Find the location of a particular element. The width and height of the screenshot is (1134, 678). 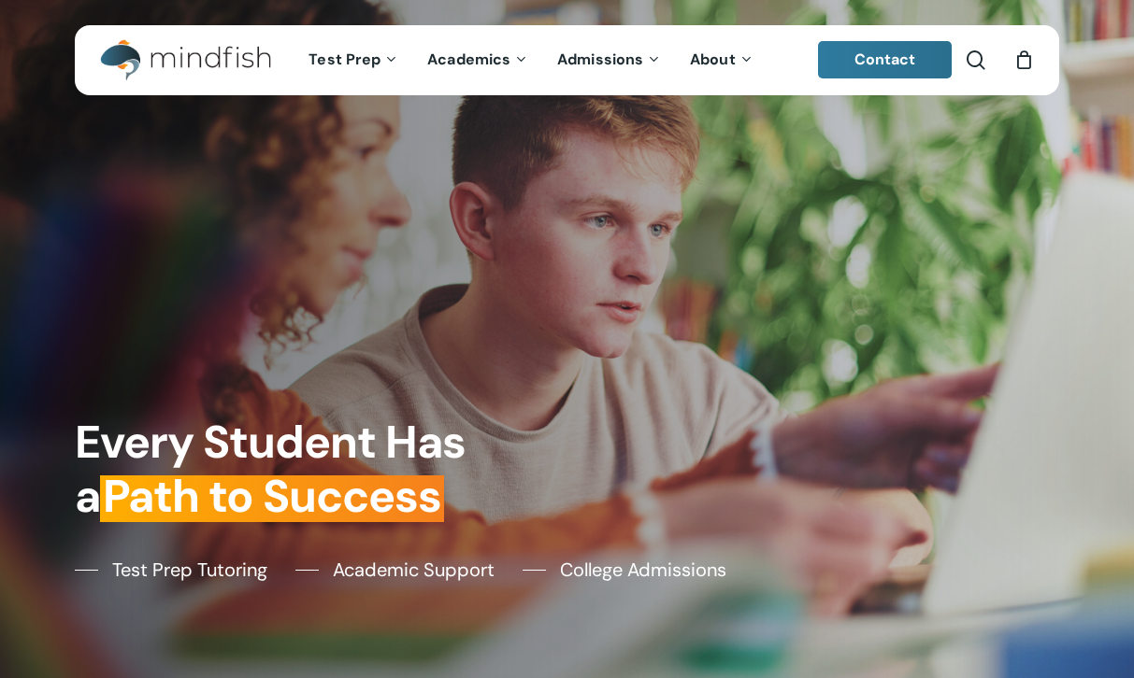

span: Test Prep Tutoring is located at coordinates (190, 570).